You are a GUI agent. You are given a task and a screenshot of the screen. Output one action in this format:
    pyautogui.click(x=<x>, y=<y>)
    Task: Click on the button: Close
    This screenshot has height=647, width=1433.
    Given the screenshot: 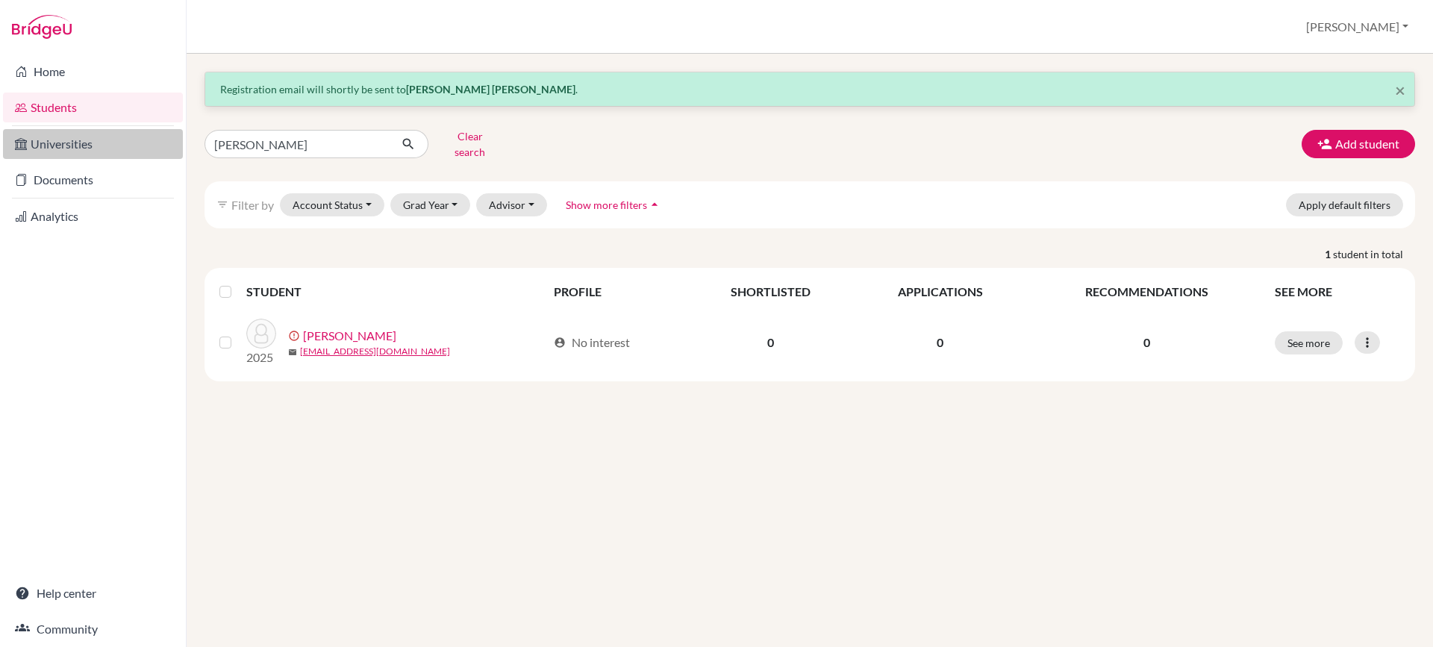 What is the action you would take?
    pyautogui.click(x=1400, y=90)
    